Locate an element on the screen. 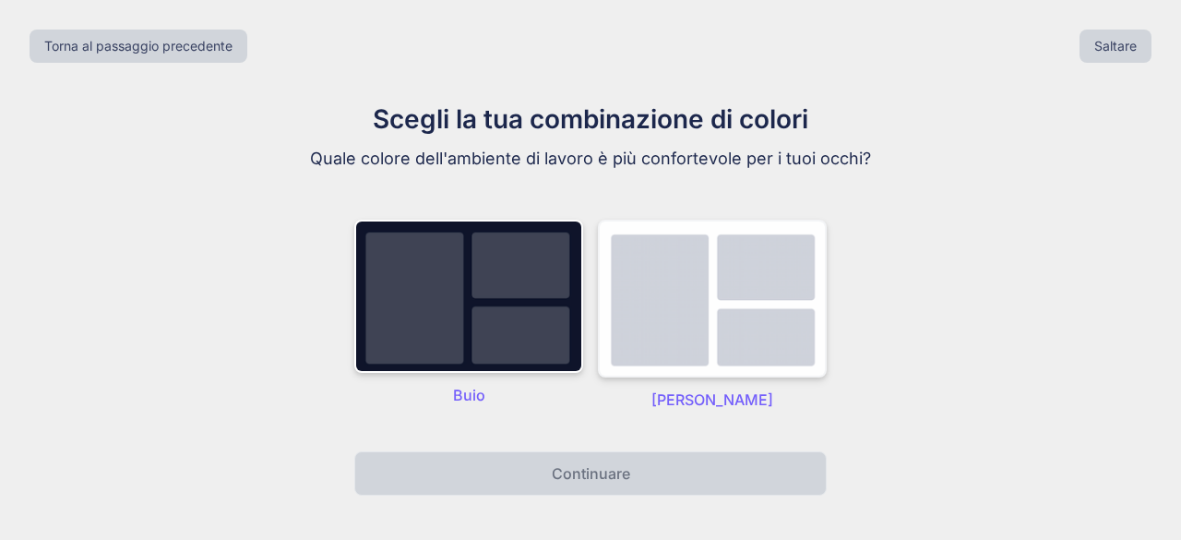 The width and height of the screenshot is (1181, 540). button: Continuare is located at coordinates (590, 473).